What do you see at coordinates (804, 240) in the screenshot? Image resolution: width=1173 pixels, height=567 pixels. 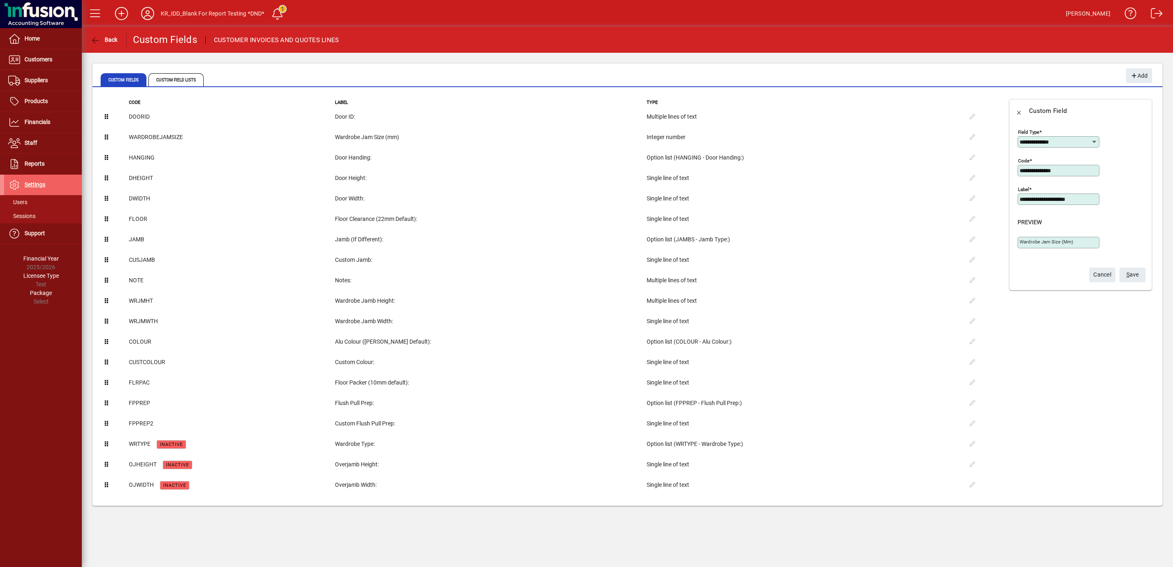 I see `td: Option list (JAMBS - Jamb Type:)` at bounding box center [804, 240].